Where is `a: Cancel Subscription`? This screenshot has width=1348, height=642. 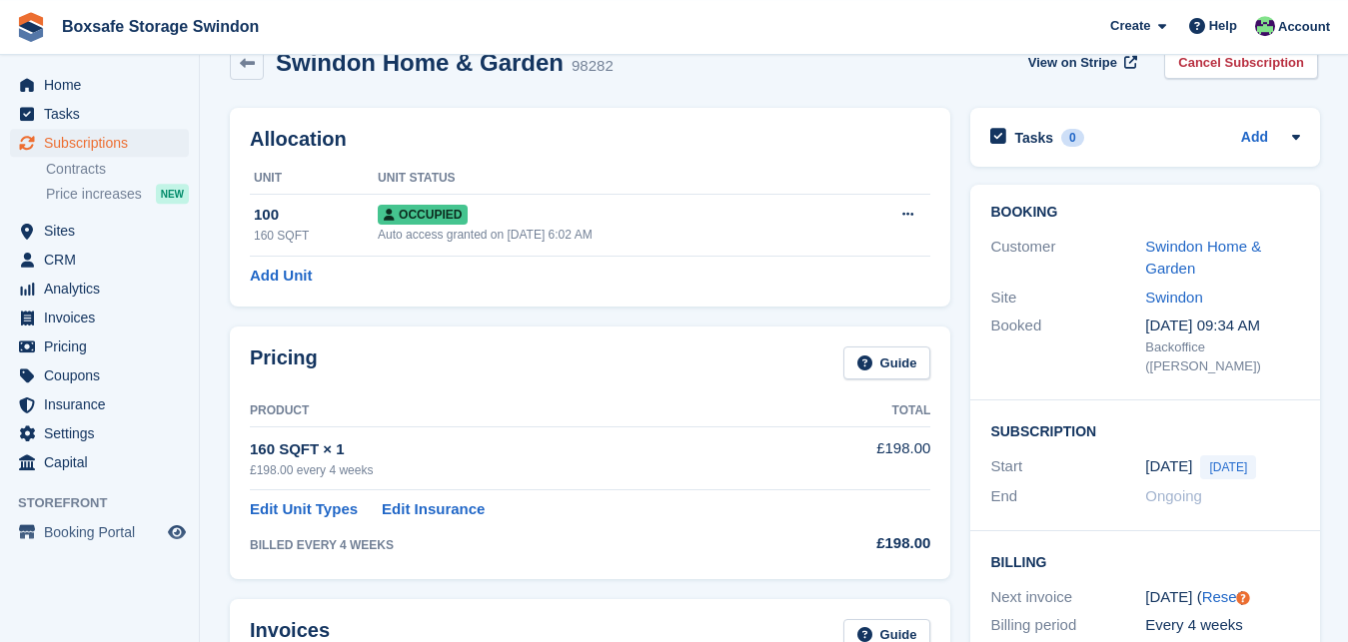 a: Cancel Subscription is located at coordinates (1241, 62).